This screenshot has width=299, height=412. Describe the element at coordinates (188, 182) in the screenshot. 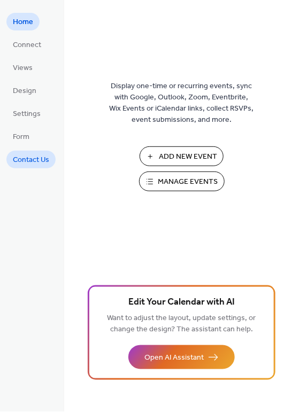

I see `span: Manage Events` at that location.